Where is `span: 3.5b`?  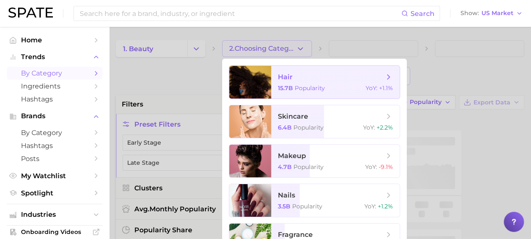
span: 3.5b is located at coordinates (284, 207).